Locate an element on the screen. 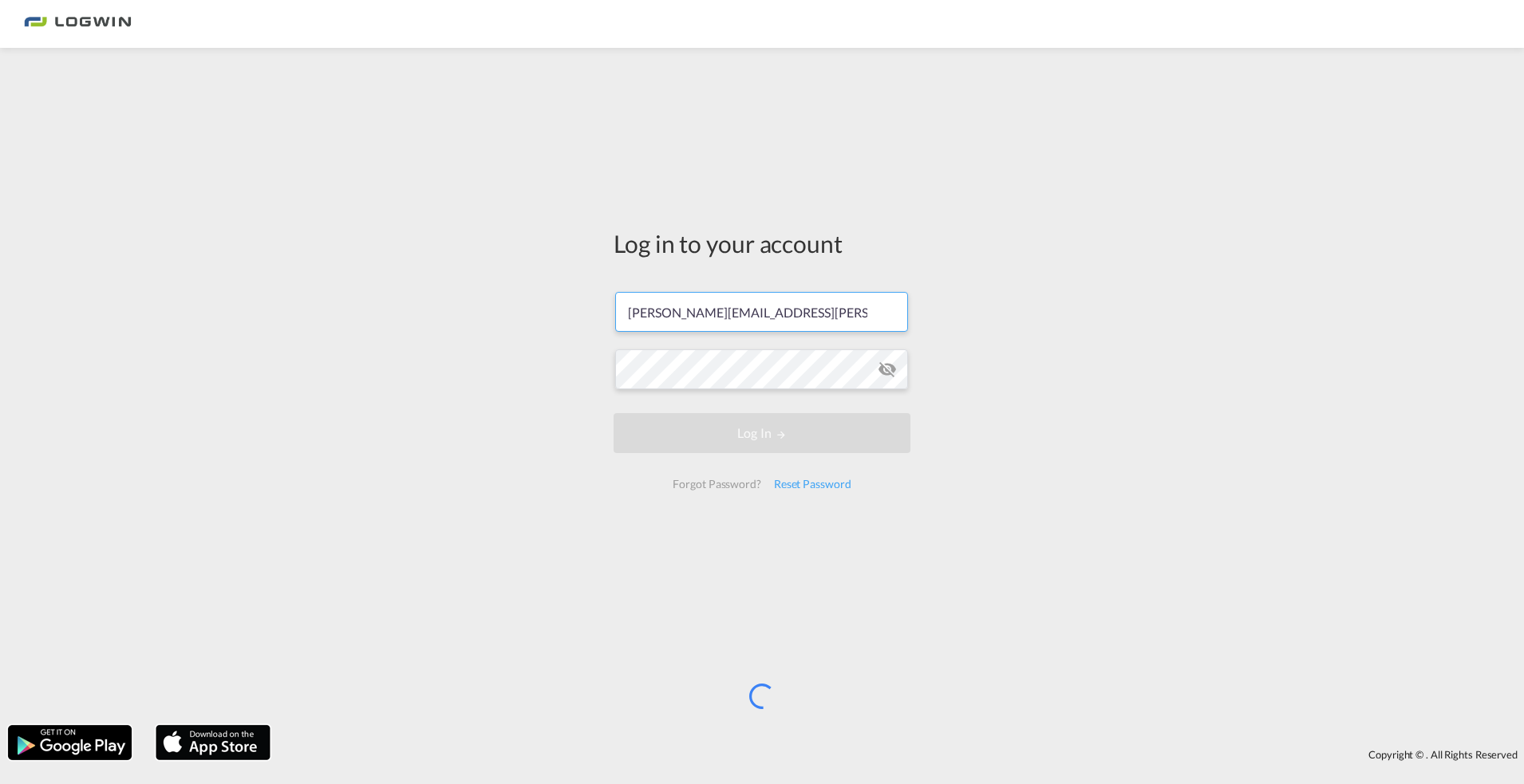  img: google.png is located at coordinates (70, 742).